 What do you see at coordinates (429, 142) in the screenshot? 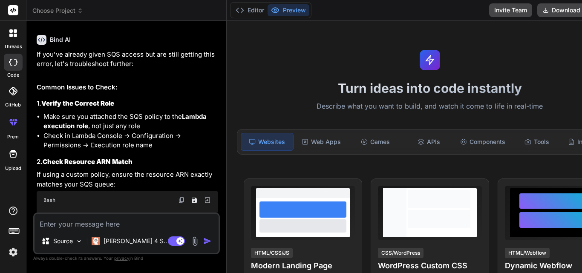
I see `div: APIs` at bounding box center [429, 142].